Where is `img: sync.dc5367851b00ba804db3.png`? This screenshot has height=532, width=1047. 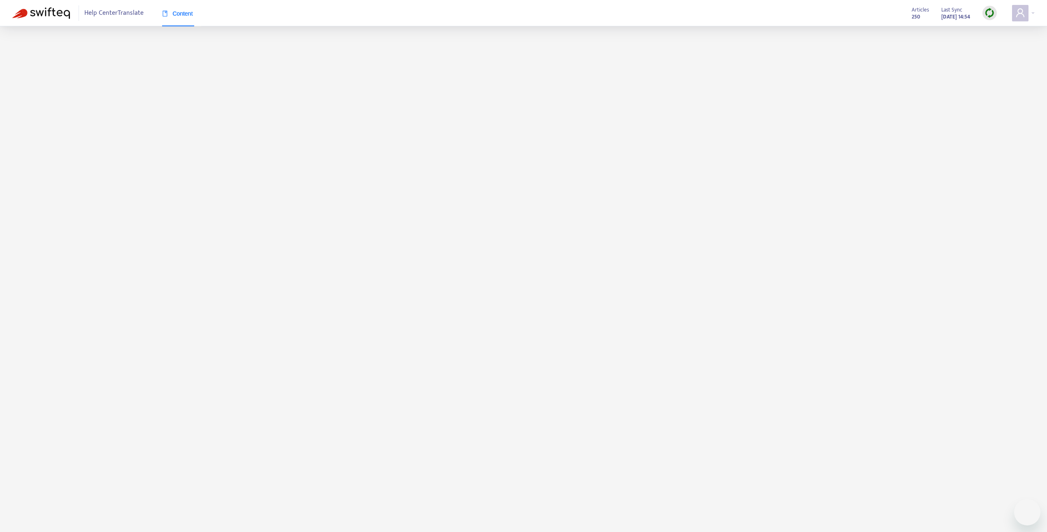
img: sync.dc5367851b00ba804db3.png is located at coordinates (989, 13).